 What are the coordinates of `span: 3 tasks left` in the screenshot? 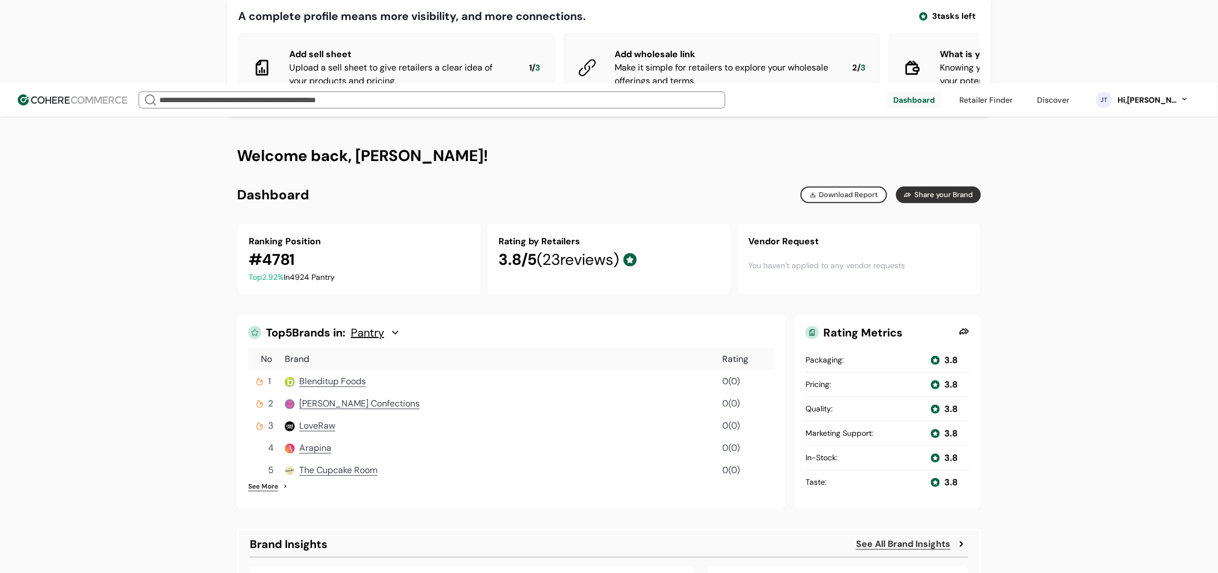 It's located at (954, 16).